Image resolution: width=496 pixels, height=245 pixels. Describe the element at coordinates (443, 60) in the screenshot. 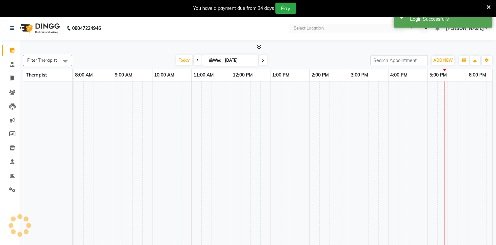

I see `button: ADD NEW` at that location.